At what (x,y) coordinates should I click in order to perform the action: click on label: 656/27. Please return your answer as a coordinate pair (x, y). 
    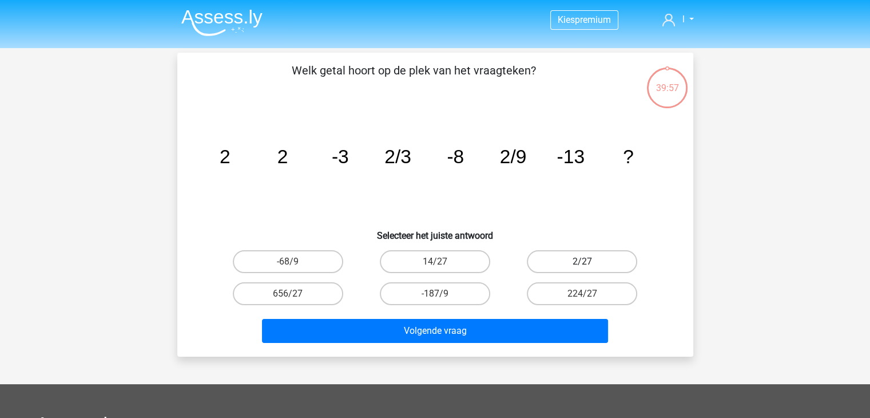
    Looking at the image, I should click on (288, 294).